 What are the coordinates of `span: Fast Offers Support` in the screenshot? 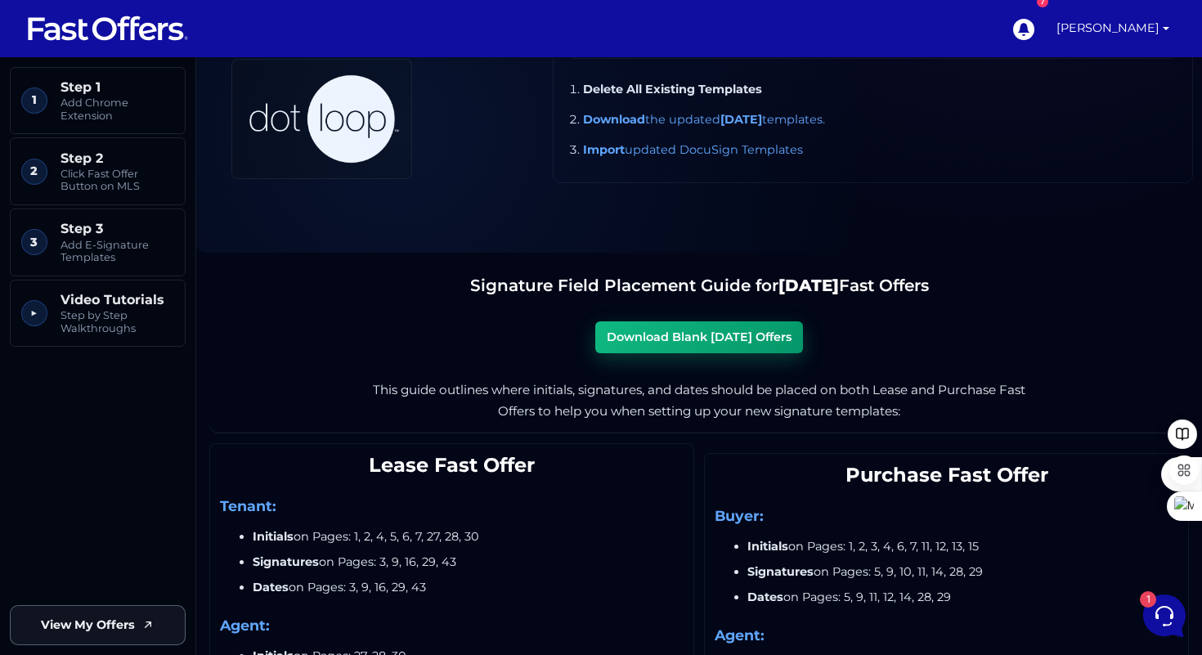 It's located at (163, 126).